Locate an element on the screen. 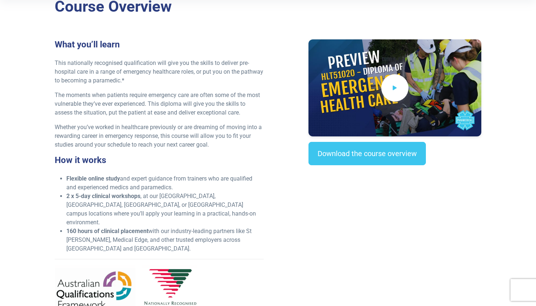  p: This nationally recognised qualification will give you the skills to deliver pre-hospital care in... is located at coordinates (159, 72).